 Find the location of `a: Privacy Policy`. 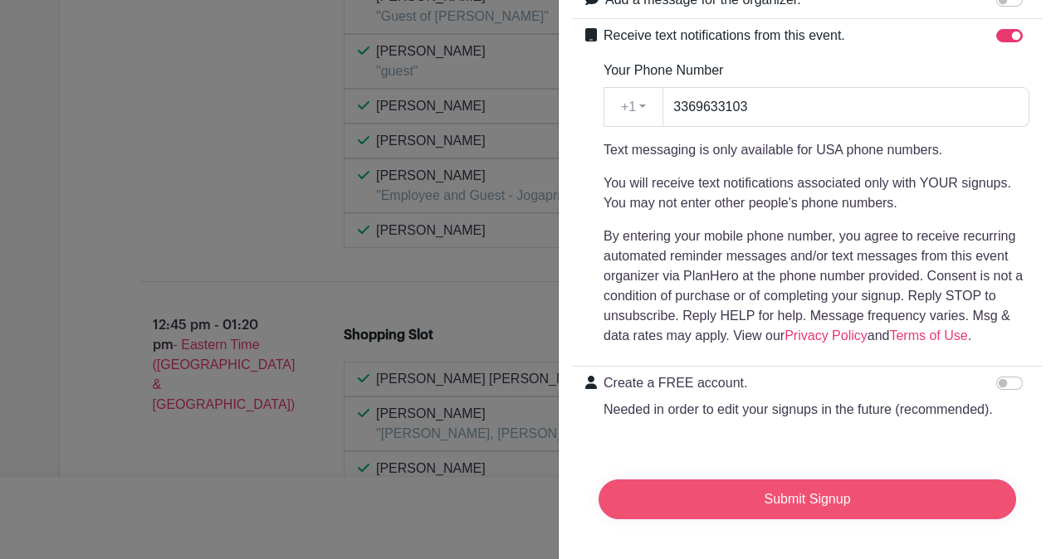

a: Privacy Policy is located at coordinates (826, 335).